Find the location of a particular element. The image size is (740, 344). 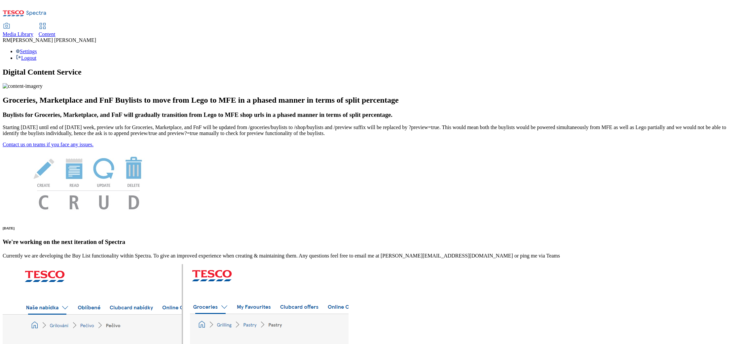

a: Settings is located at coordinates (26, 51).